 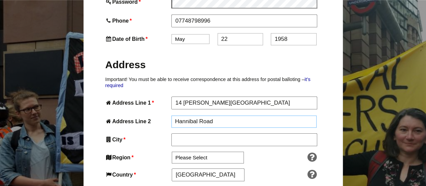 What do you see at coordinates (138, 121) in the screenshot?
I see `label: Address Line 2` at bounding box center [138, 121].